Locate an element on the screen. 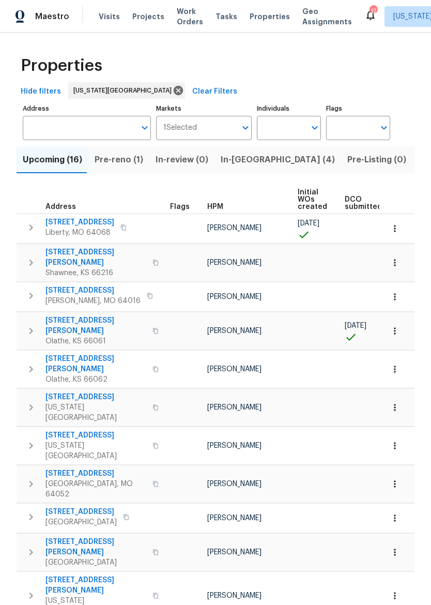 This screenshot has height=605, width=431. label: Individuals is located at coordinates (289, 109).